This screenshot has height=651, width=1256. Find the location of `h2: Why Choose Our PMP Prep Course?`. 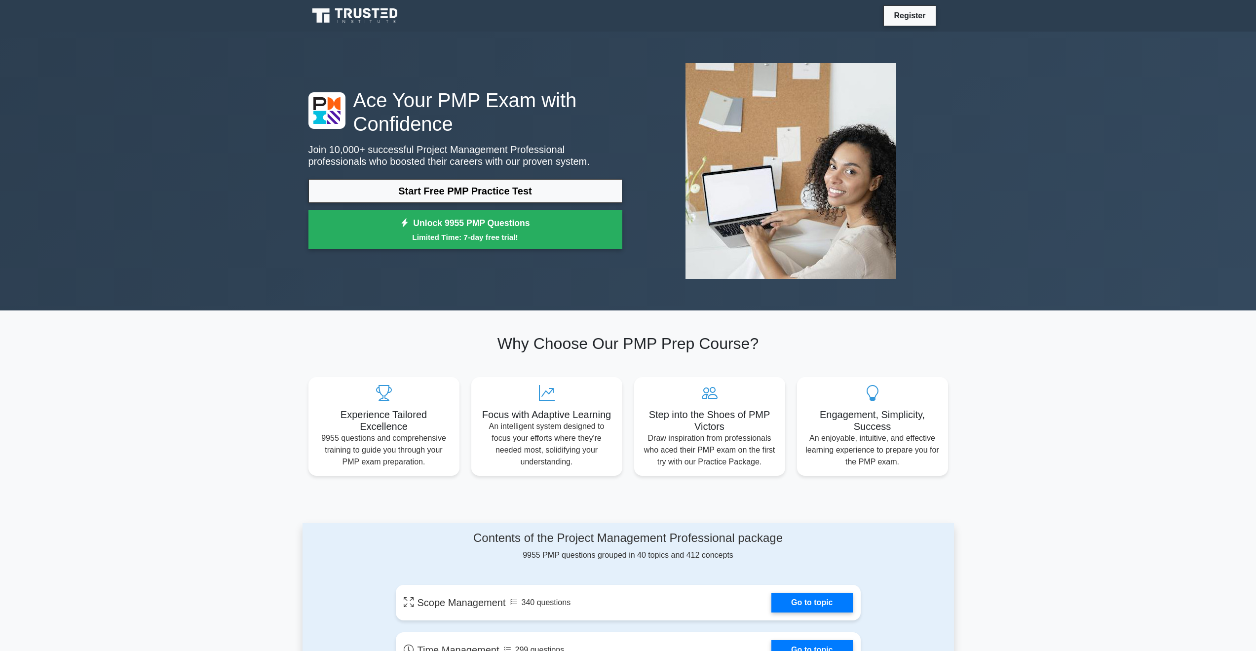

h2: Why Choose Our PMP Prep Course? is located at coordinates (628, 343).